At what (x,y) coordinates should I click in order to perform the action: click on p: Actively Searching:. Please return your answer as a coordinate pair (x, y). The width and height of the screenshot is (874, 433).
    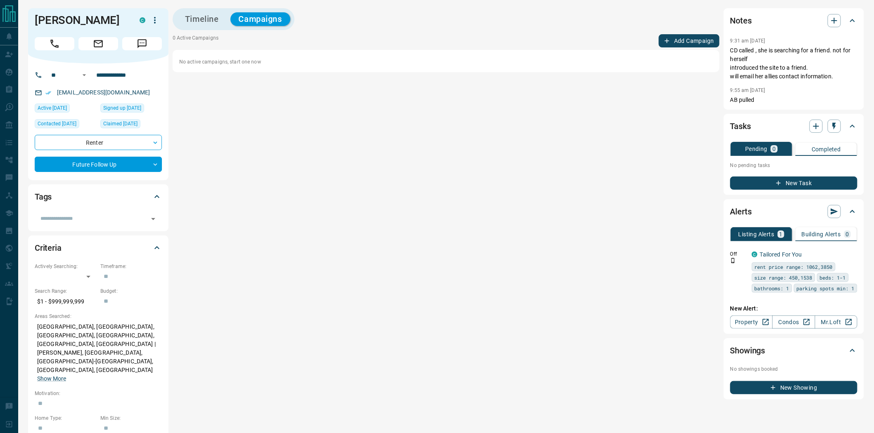
    Looking at the image, I should click on (65, 267).